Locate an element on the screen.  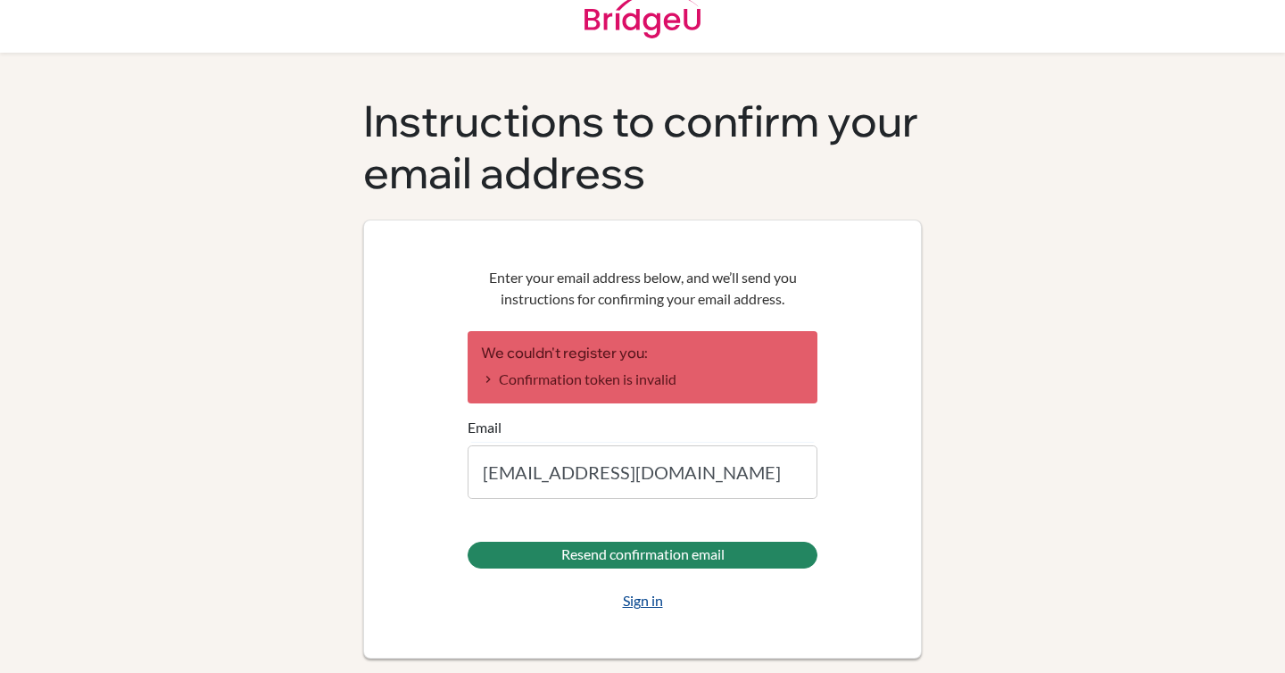
a: Sign in is located at coordinates (643, 601).